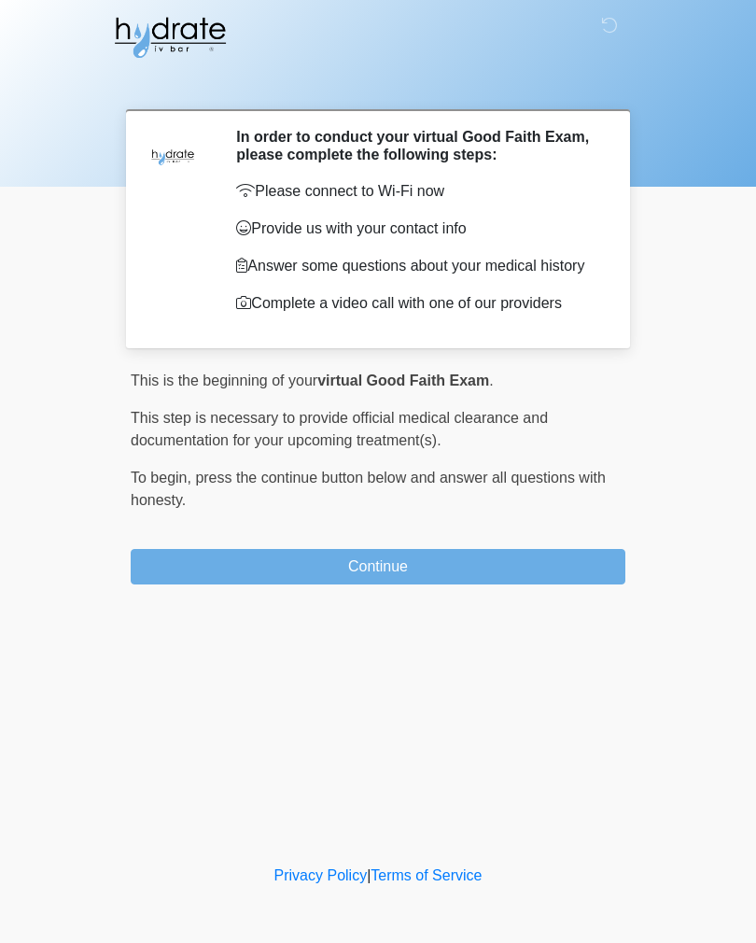 This screenshot has width=756, height=943. I want to click on span: This is the beginning of your, so click(224, 380).